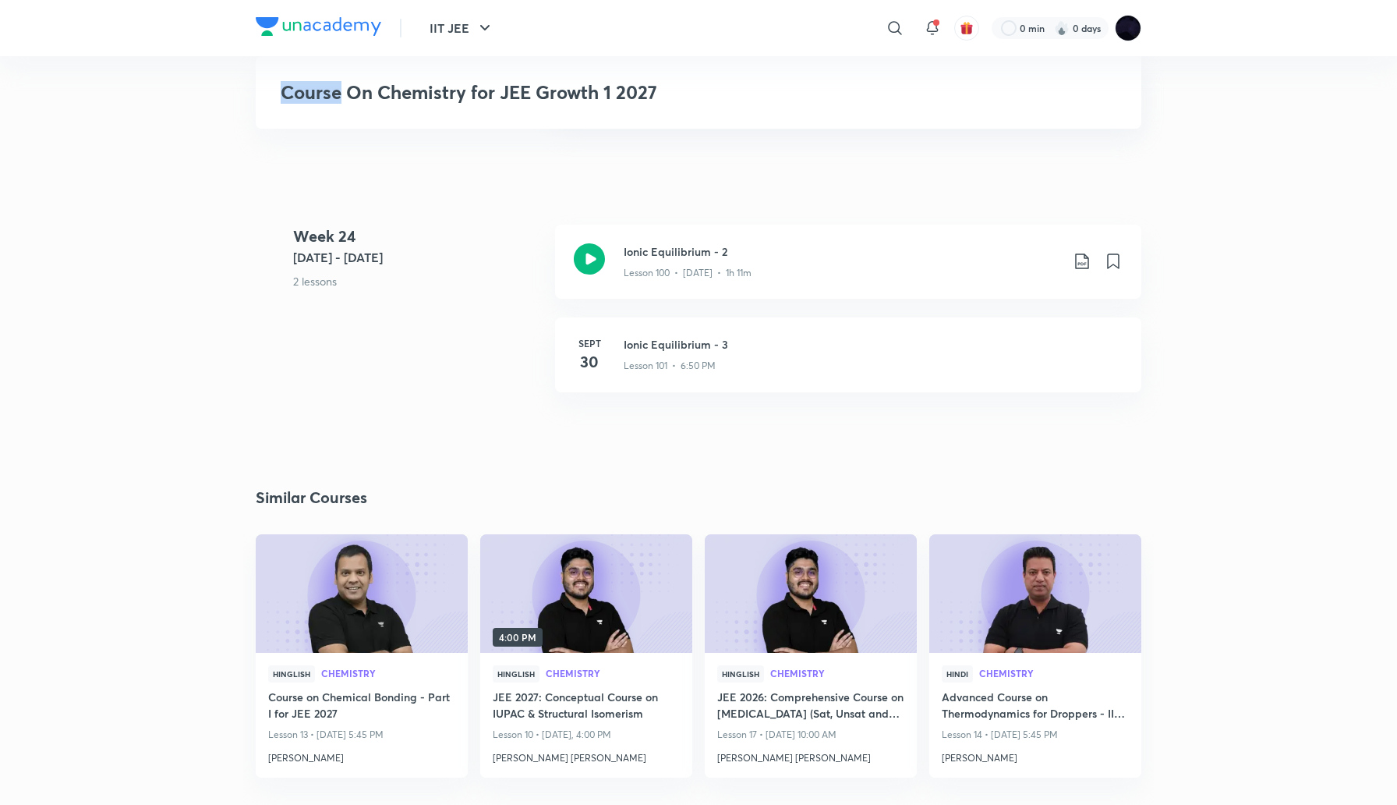 Image resolution: width=1397 pixels, height=805 pixels. I want to click on button: avatar, so click(967, 28).